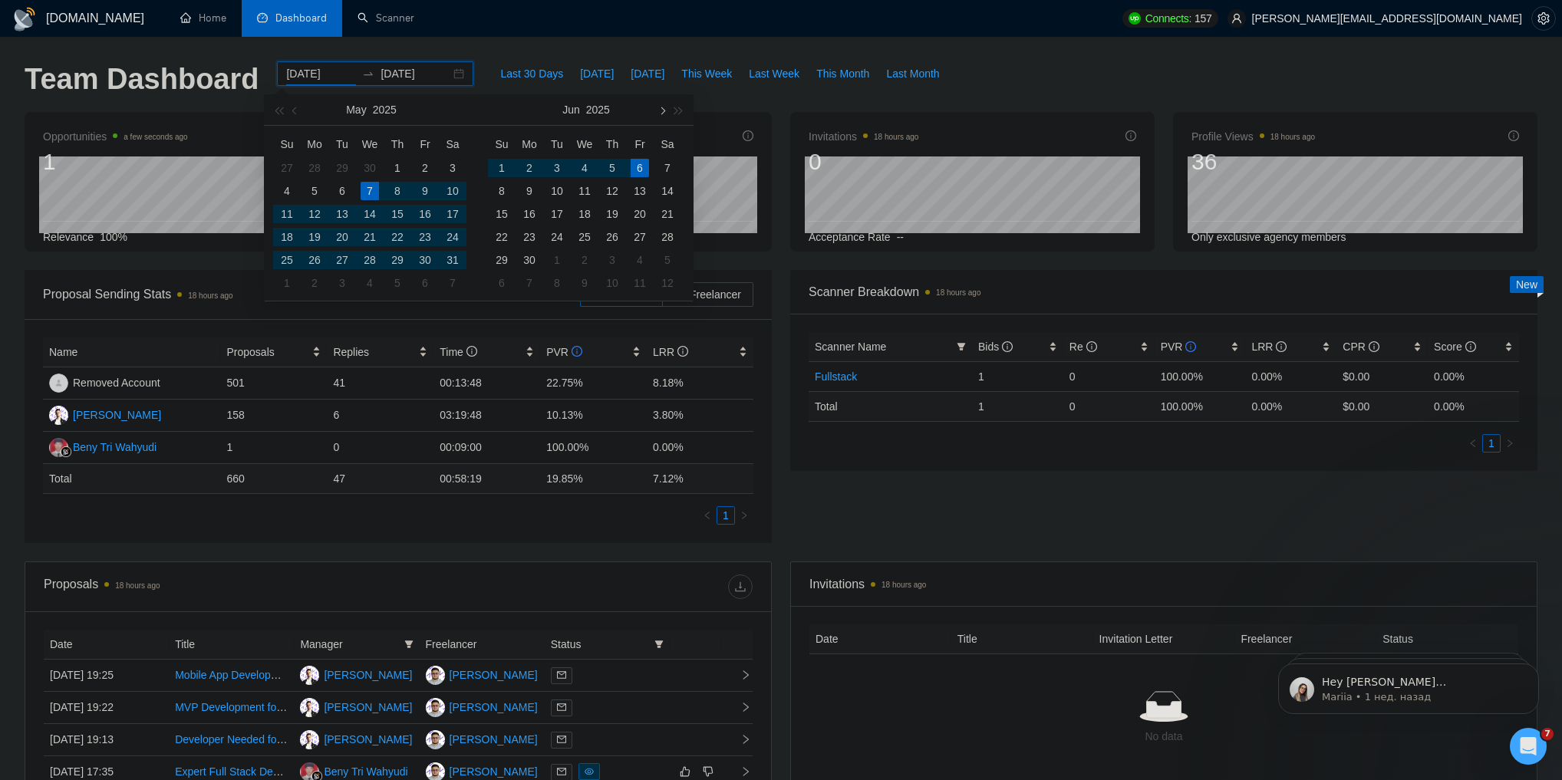 The height and width of the screenshot is (780, 1562). Describe the element at coordinates (1293, 137) in the screenshot. I see `time: 18 hours ago` at that location.